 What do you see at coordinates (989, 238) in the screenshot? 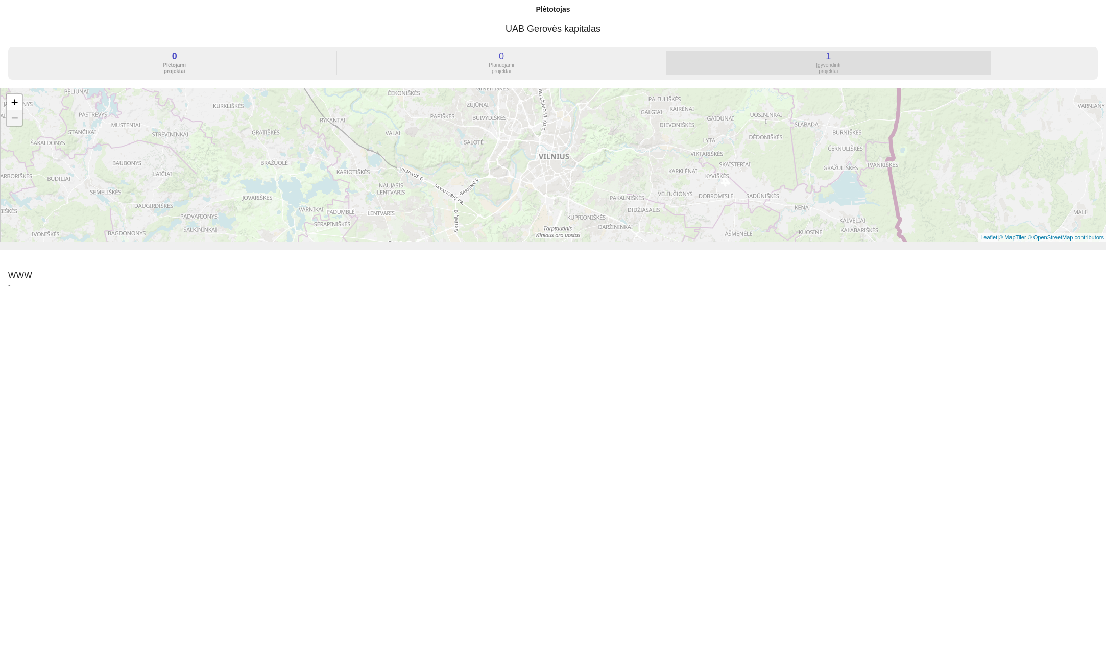
I see `a: Leaflet` at bounding box center [989, 238].